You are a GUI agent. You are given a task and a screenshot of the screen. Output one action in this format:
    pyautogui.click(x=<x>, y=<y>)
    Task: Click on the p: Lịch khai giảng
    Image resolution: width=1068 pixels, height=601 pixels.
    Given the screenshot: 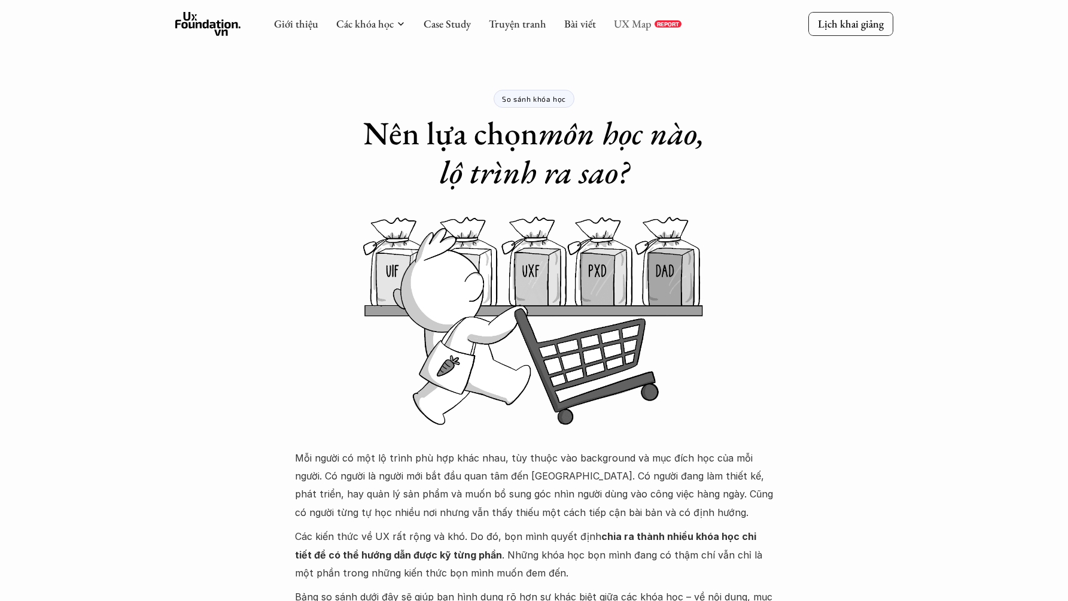 What is the action you would take?
    pyautogui.click(x=851, y=23)
    